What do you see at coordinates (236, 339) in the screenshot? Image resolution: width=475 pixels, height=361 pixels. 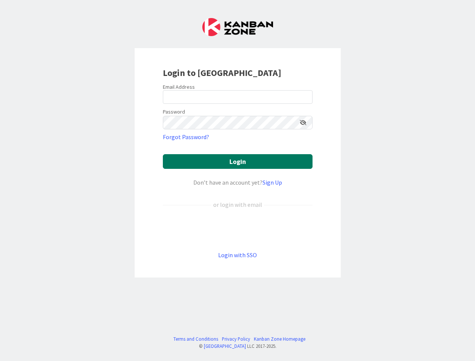 I see `a: Privacy Policy` at bounding box center [236, 339].